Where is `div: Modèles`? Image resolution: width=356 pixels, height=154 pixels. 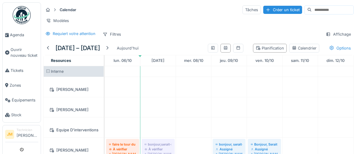 div: Modèles is located at coordinates (58, 20).